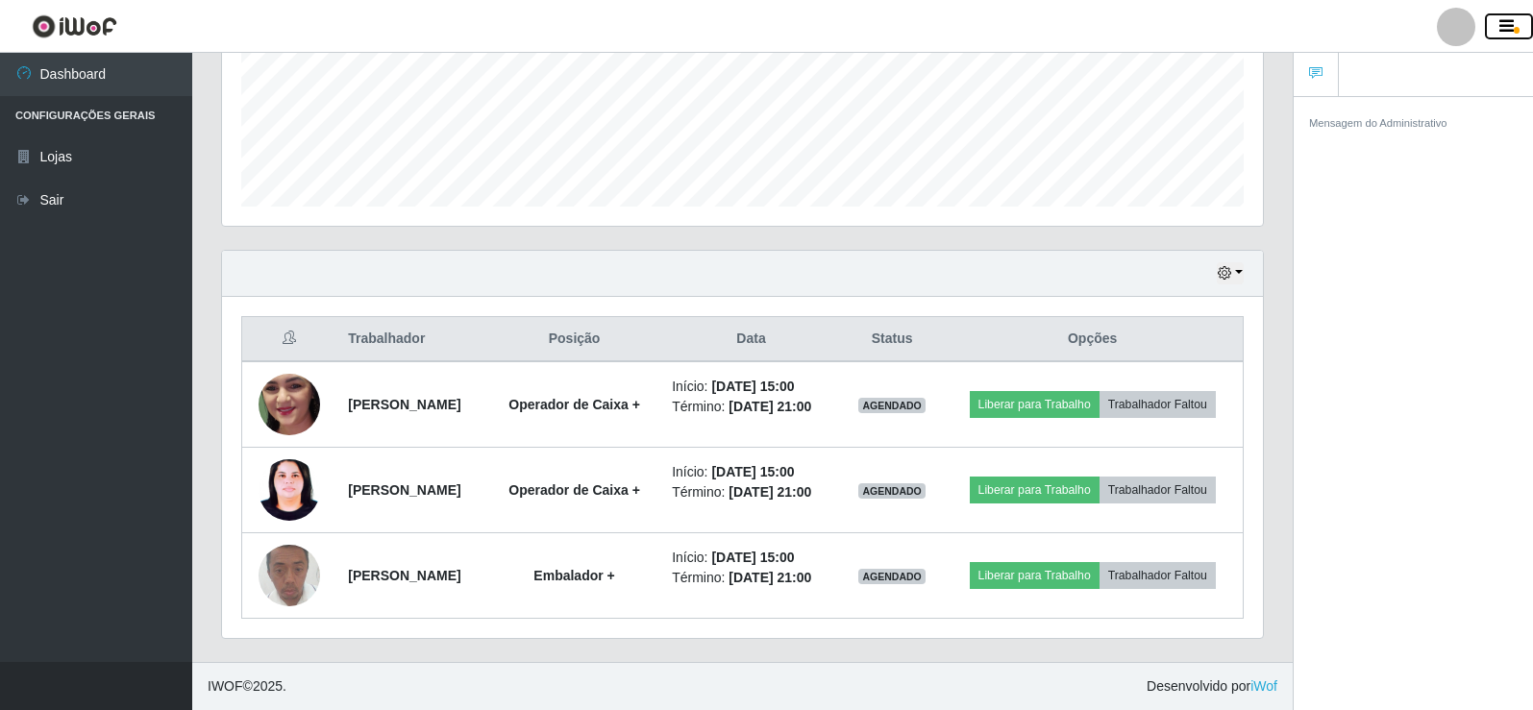 The width and height of the screenshot is (1533, 710). What do you see at coordinates (1264, 686) in the screenshot?
I see `a: iWof` at bounding box center [1264, 686].